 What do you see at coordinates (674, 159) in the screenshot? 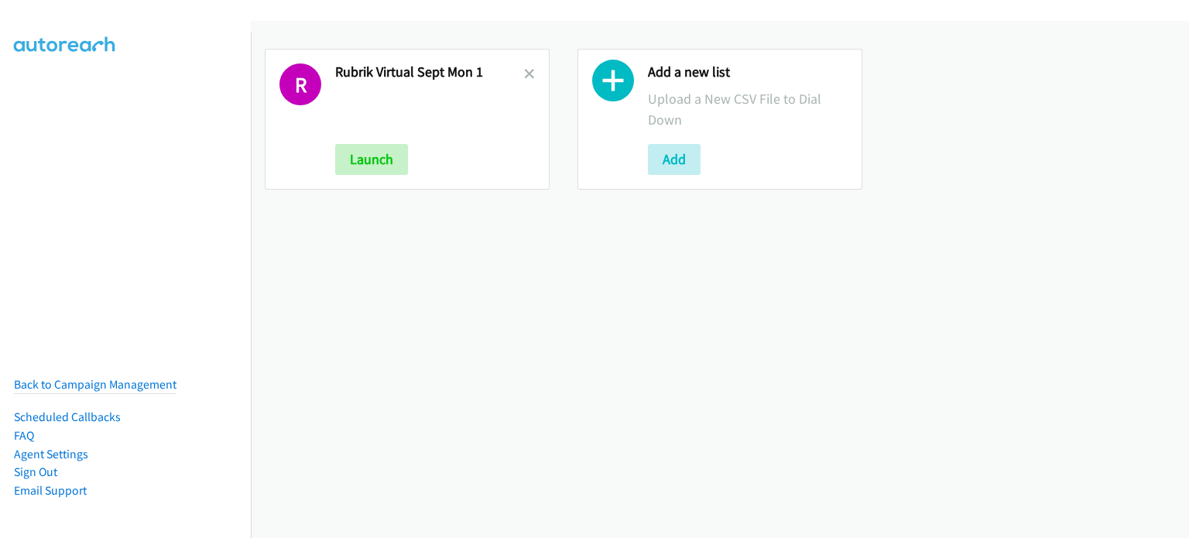
I see `button: Add` at bounding box center [674, 159].